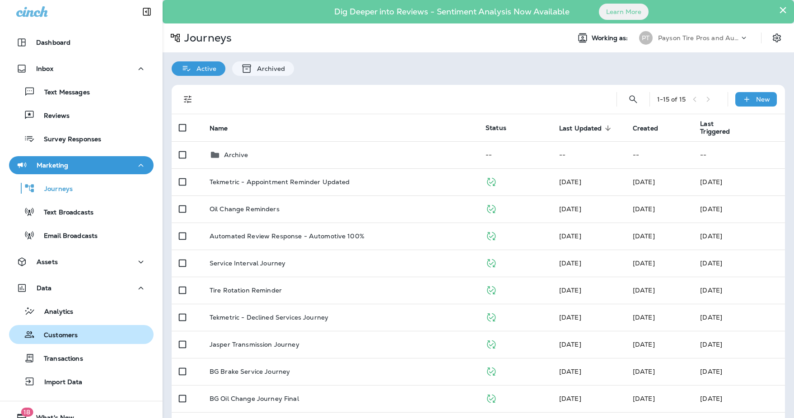 The height and width of the screenshot is (418, 794). What do you see at coordinates (248, 263) in the screenshot?
I see `p: Service Interval Journey` at bounding box center [248, 263].